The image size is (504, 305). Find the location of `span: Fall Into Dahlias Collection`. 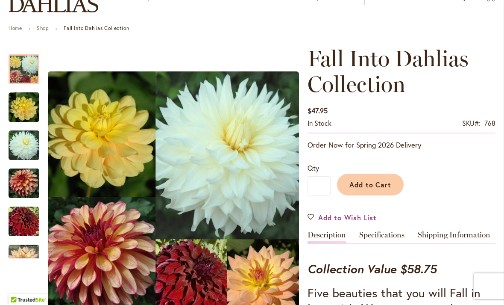

span: Fall Into Dahlias Collection is located at coordinates (388, 71).